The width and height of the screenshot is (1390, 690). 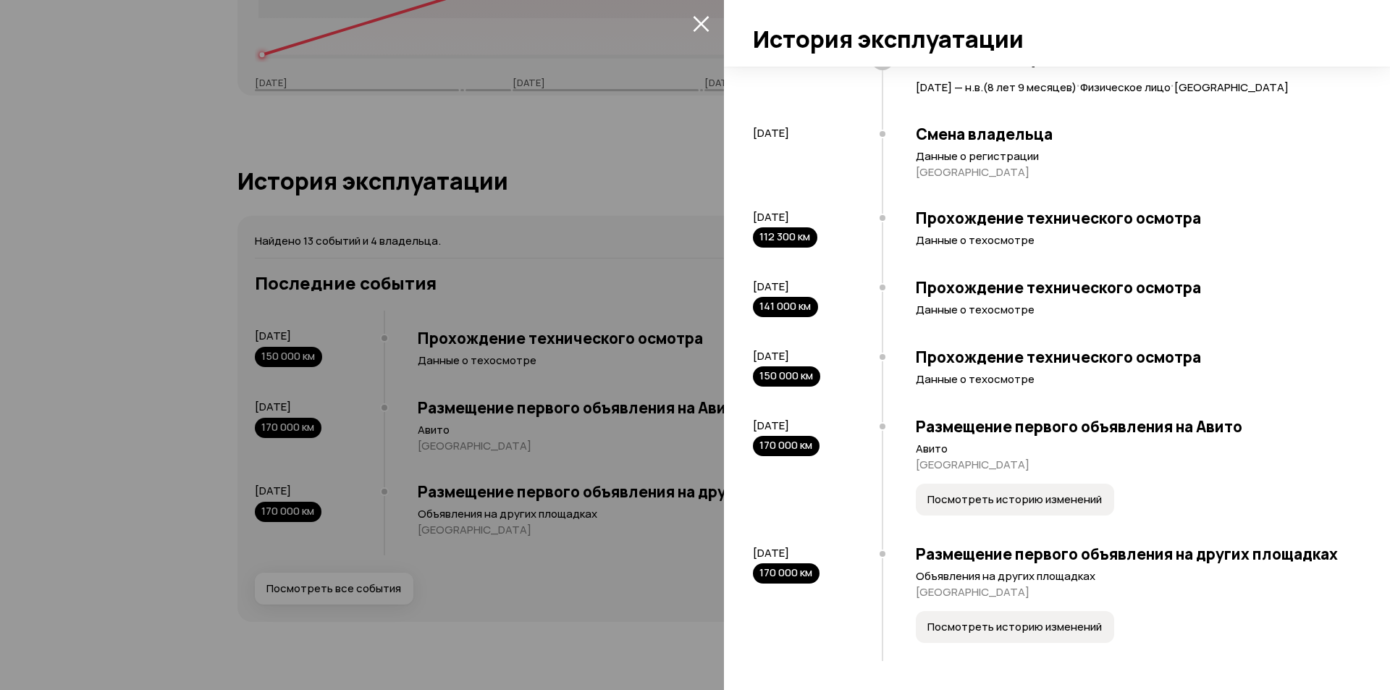 What do you see at coordinates (1131, 156) in the screenshot?
I see `p: Данные о регистрации` at bounding box center [1131, 156].